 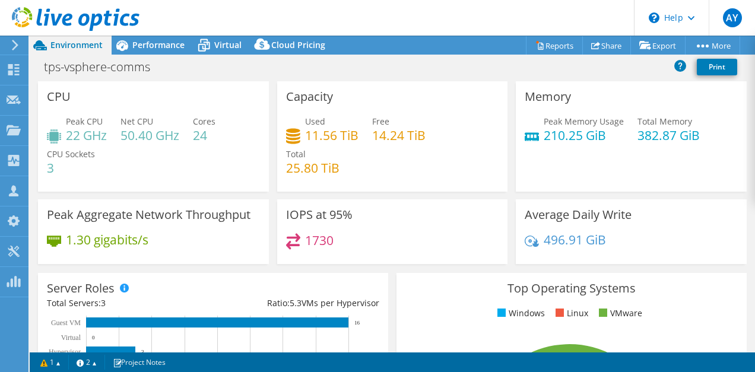 I want to click on span: Environment, so click(x=77, y=45).